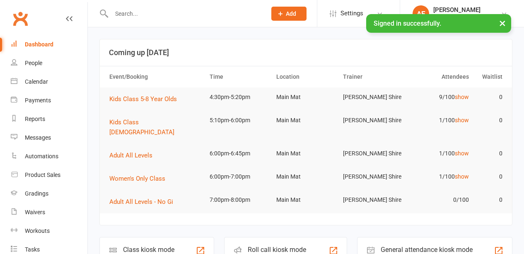 This screenshot has height=254, width=524. I want to click on th: Trainer, so click(373, 77).